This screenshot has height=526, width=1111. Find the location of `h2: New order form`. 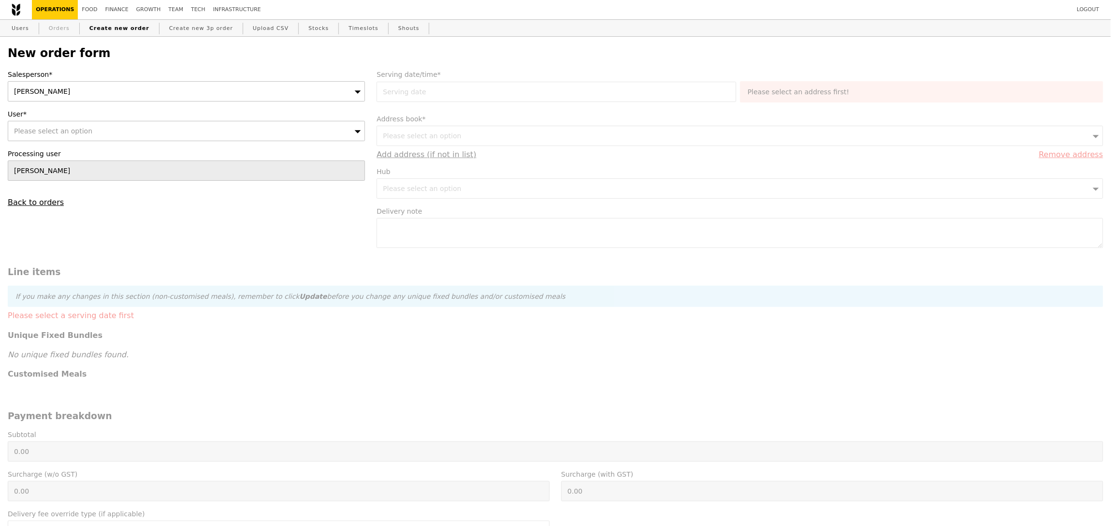

h2: New order form is located at coordinates (556, 53).